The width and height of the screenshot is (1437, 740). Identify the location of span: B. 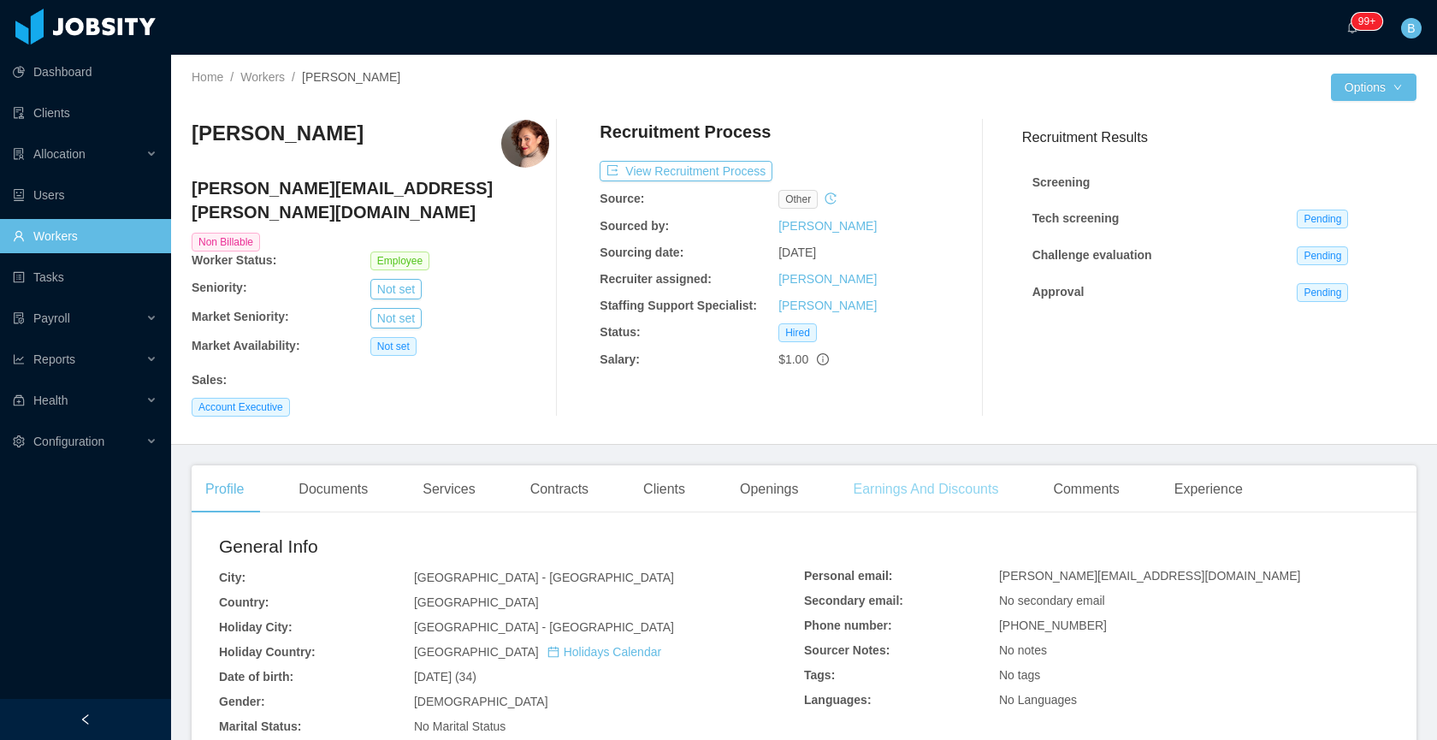
(1410, 28).